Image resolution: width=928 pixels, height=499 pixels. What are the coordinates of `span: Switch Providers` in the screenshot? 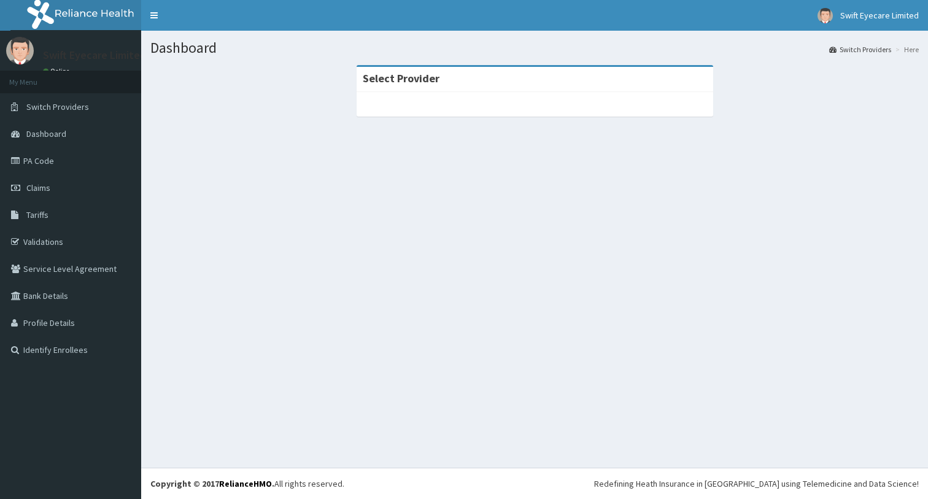 It's located at (58, 107).